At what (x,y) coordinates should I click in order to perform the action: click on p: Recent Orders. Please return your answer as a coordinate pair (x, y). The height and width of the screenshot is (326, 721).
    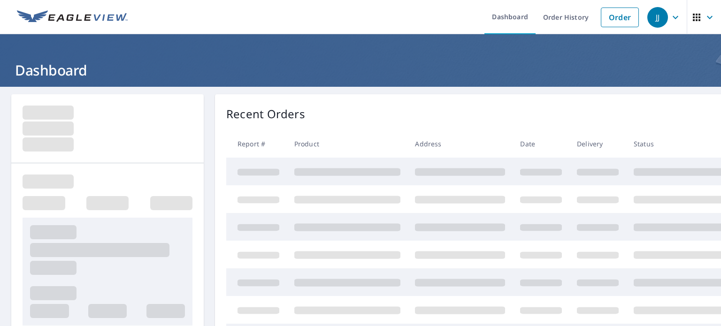
    Looking at the image, I should click on (266, 114).